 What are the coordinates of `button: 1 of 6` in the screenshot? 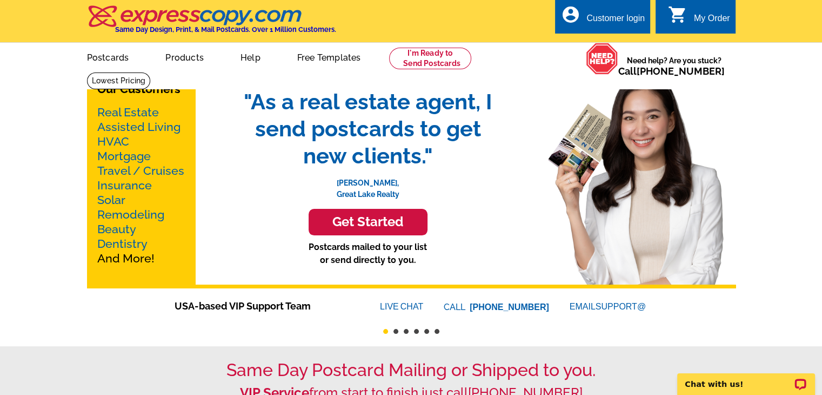 It's located at (385, 331).